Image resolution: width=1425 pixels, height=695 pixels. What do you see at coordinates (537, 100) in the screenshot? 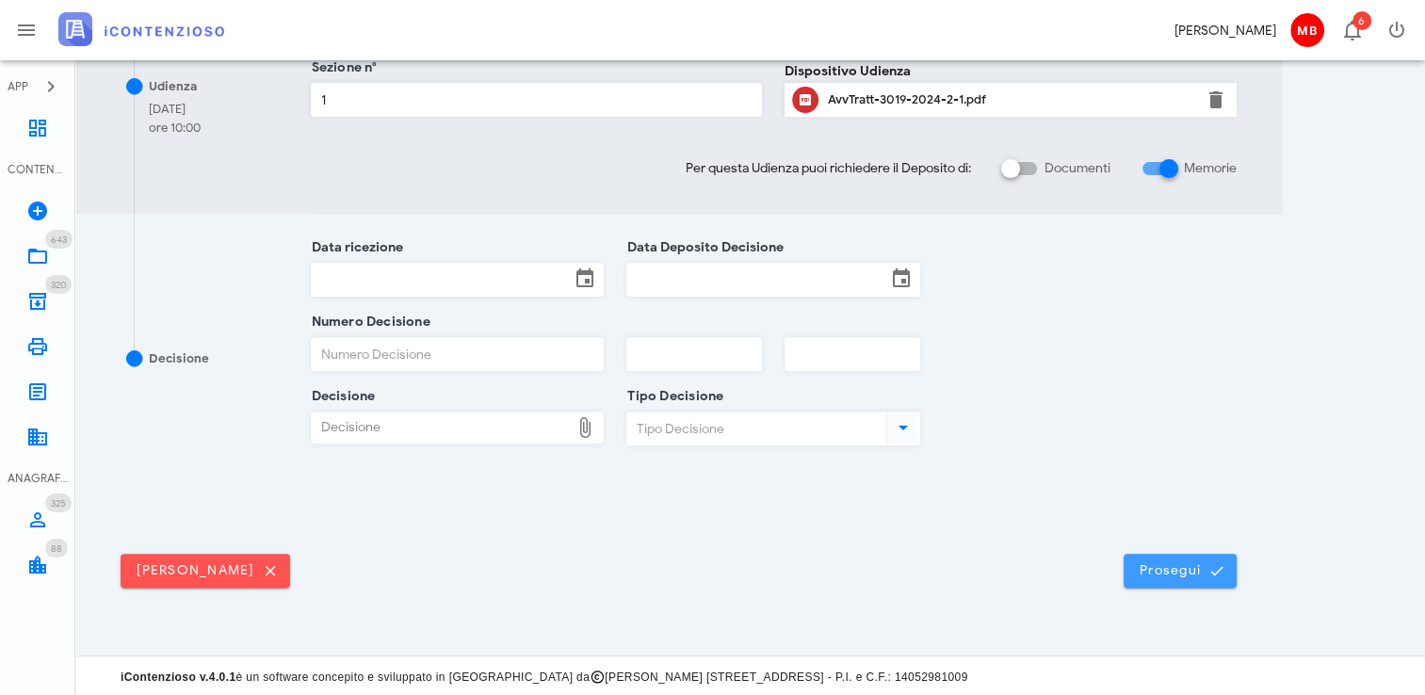
I see `input: Sezione n°` at bounding box center [537, 100].